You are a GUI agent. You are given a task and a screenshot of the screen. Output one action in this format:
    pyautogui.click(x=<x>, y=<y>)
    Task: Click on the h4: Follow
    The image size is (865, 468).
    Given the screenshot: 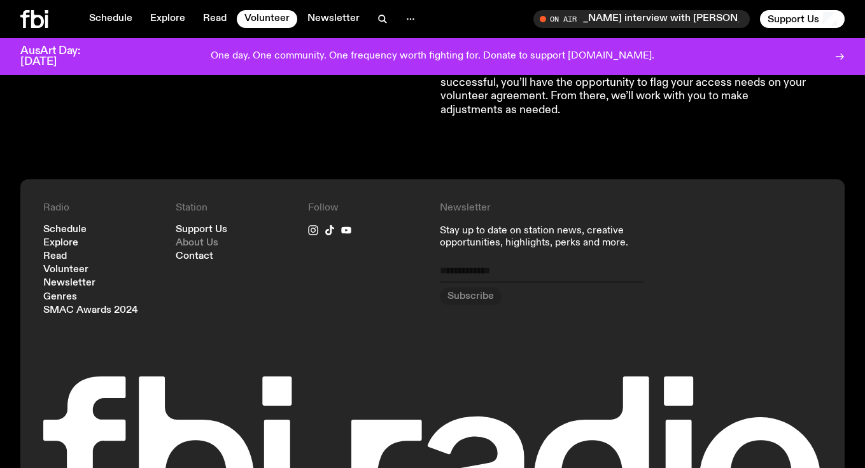 What is the action you would take?
    pyautogui.click(x=367, y=208)
    